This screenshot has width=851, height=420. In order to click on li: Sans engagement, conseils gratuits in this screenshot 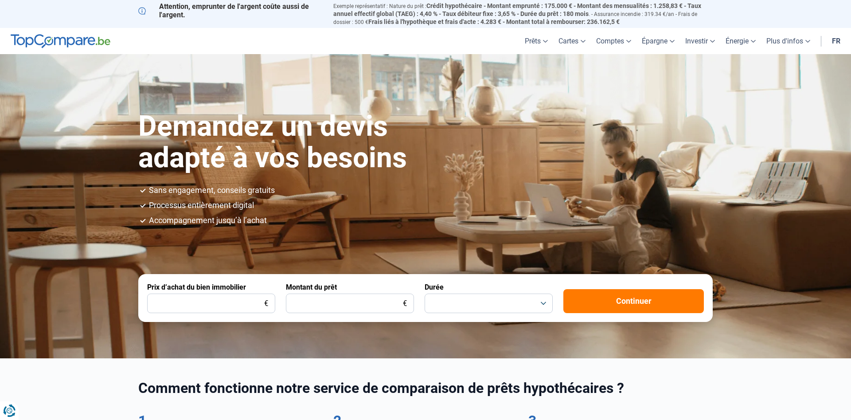, I will do `click(431, 190)`.